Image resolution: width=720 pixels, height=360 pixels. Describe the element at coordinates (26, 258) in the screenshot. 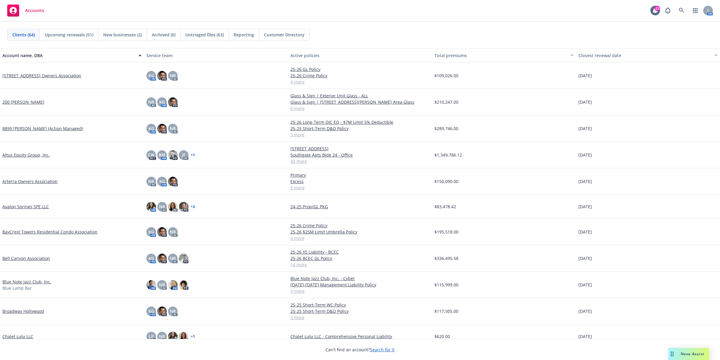

I see `a: Bell Canyon Association` at that location.